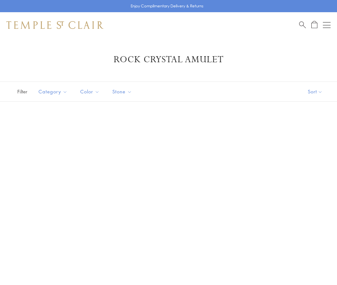 This screenshot has width=337, height=285. What do you see at coordinates (53, 91) in the screenshot?
I see `button: Category` at bounding box center [53, 91].